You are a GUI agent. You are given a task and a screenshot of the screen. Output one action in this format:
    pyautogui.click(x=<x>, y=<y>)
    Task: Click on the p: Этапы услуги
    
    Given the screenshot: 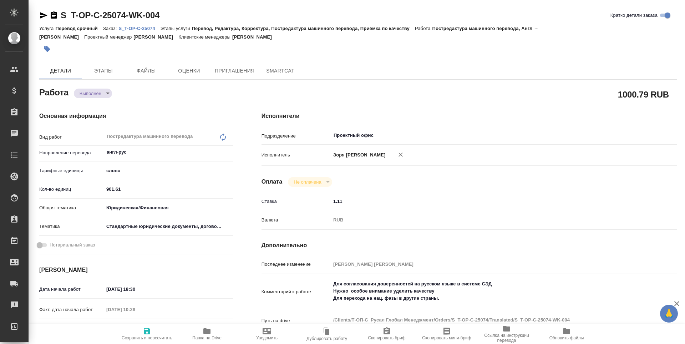 What is the action you would take?
    pyautogui.click(x=176, y=28)
    